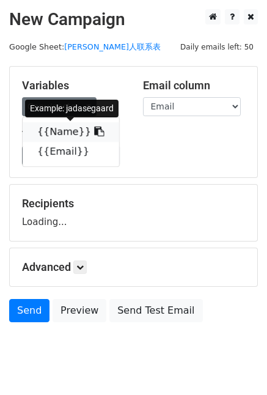 The image size is (267, 395). Describe the element at coordinates (156, 310) in the screenshot. I see `a: Send Test Email` at that location.